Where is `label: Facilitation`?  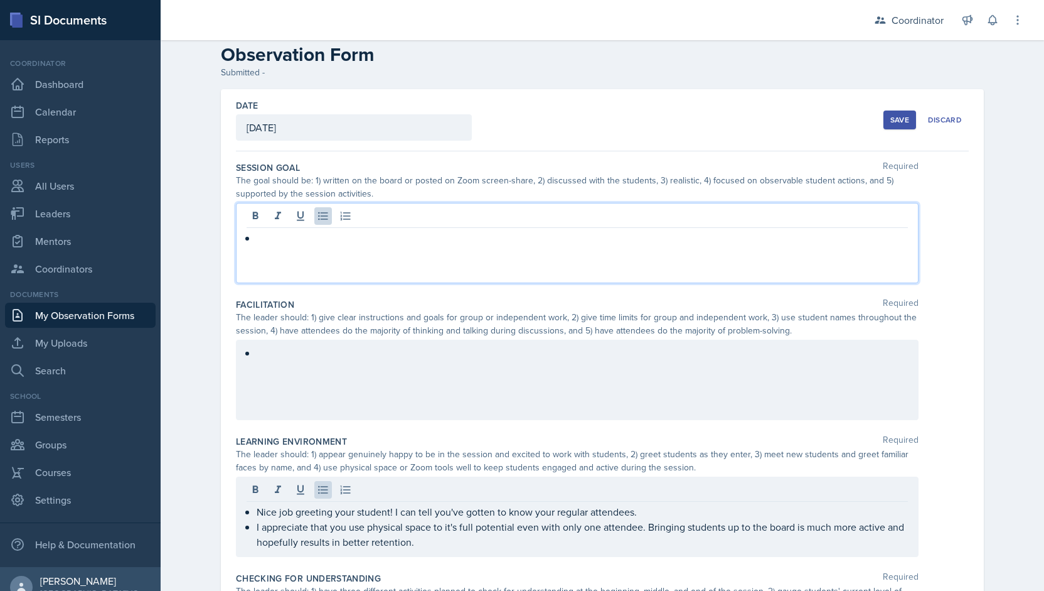 label: Facilitation is located at coordinates (265, 304).